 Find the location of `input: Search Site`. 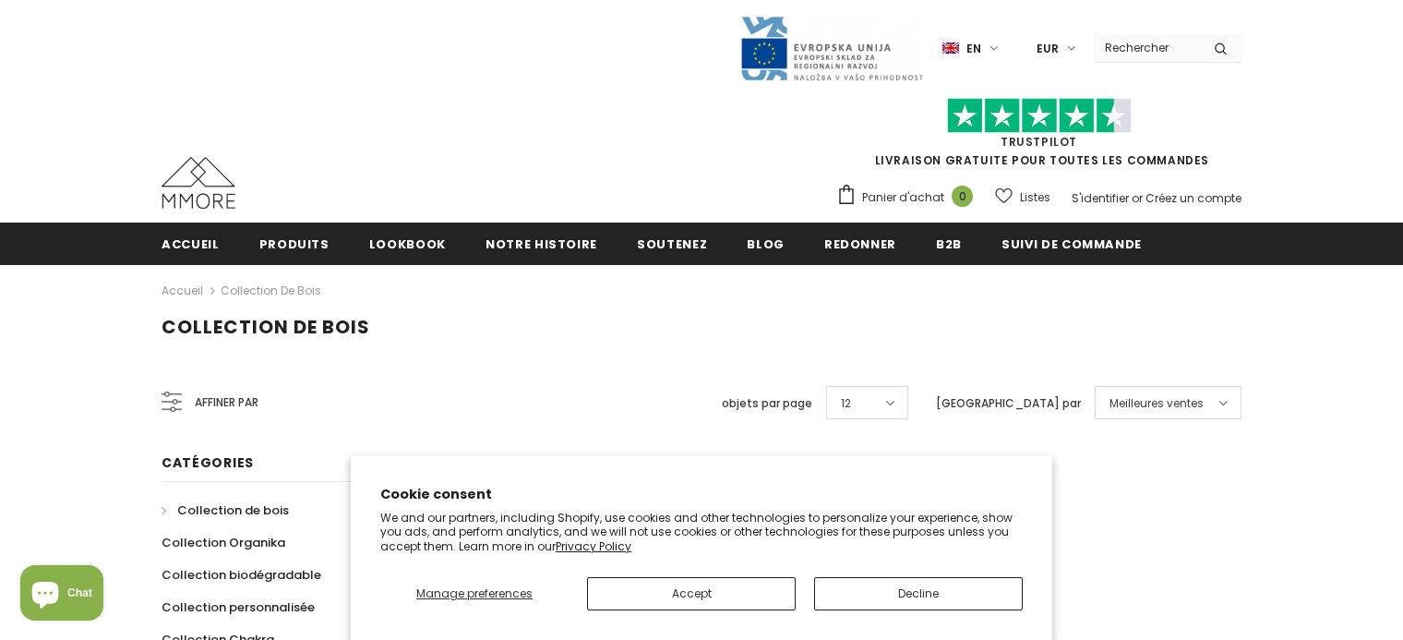

input: Search Site is located at coordinates (1146, 47).